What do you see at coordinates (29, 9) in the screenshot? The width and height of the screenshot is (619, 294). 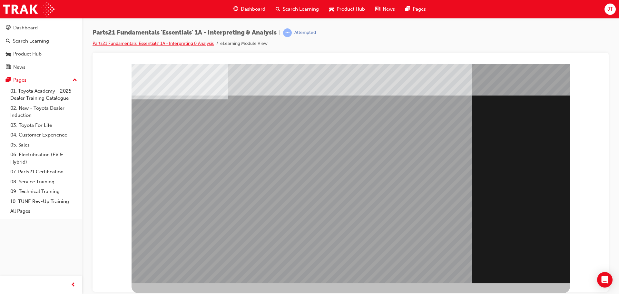 I see `img: Trak` at bounding box center [29, 9].